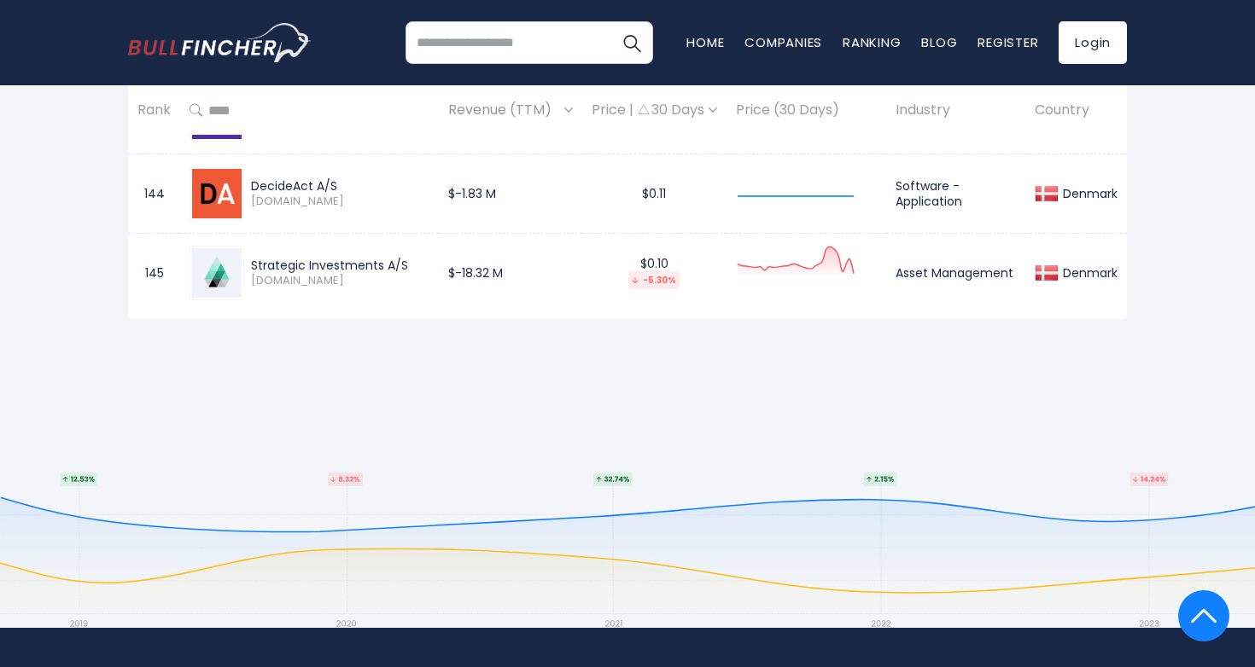  Describe the element at coordinates (783, 42) in the screenshot. I see `a: Companies` at that location.